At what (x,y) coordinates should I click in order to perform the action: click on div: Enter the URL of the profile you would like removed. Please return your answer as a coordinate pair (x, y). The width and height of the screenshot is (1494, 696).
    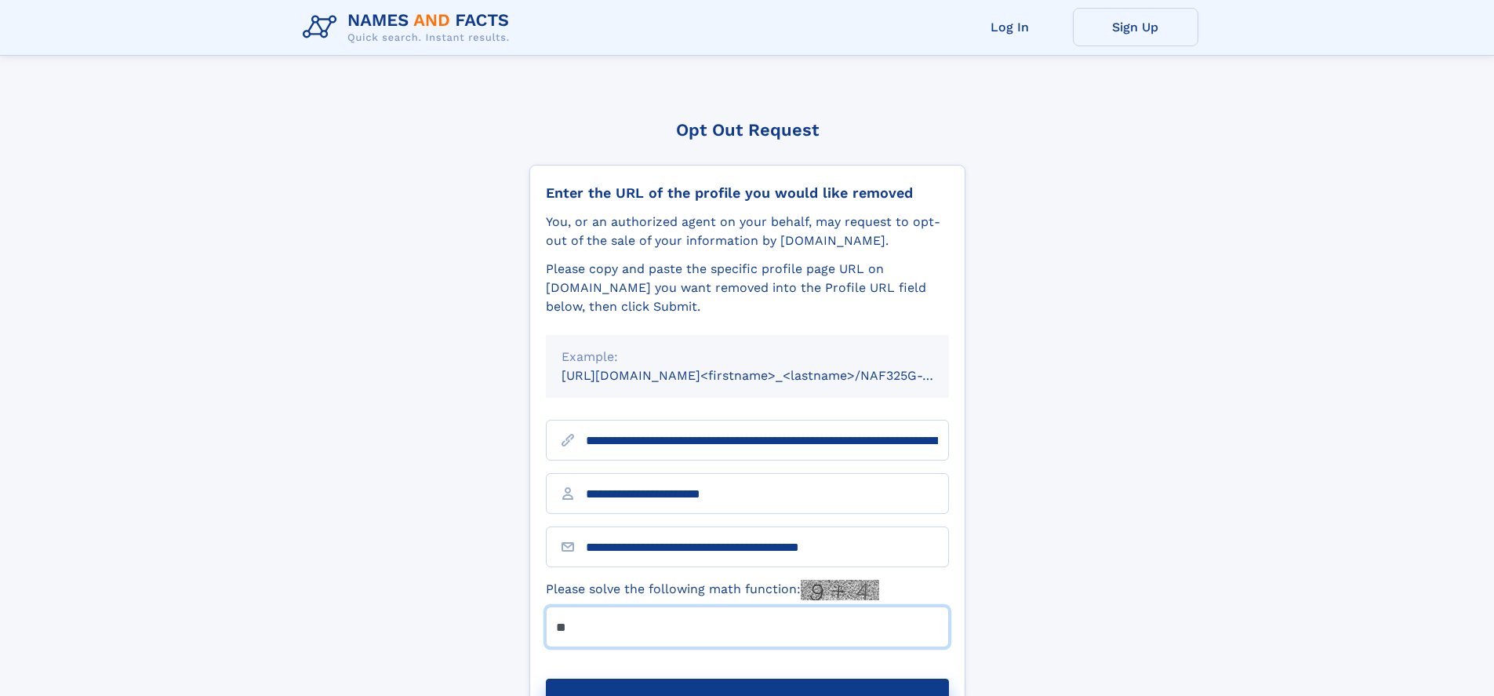
    Looking at the image, I should click on (748, 193).